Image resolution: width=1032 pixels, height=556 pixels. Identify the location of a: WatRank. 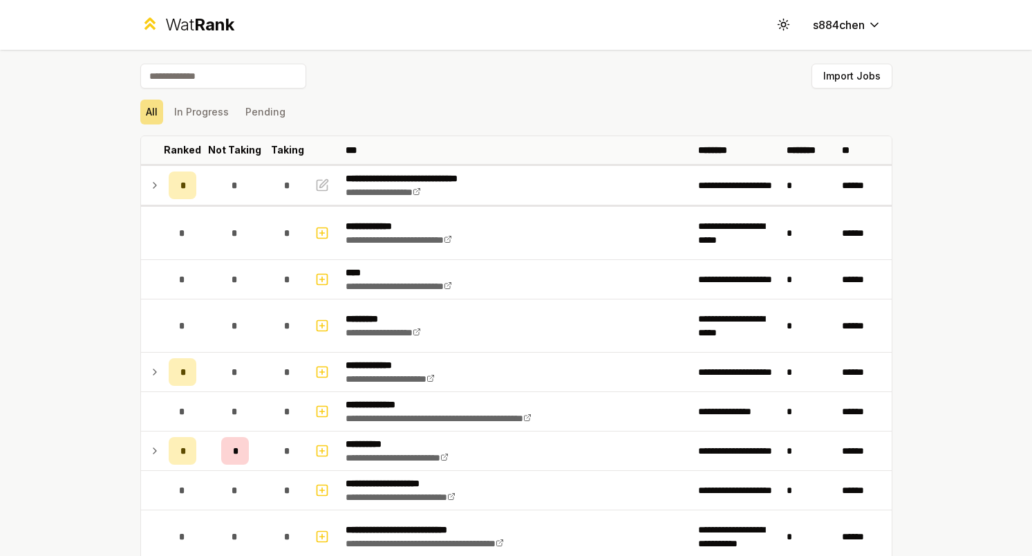
(187, 25).